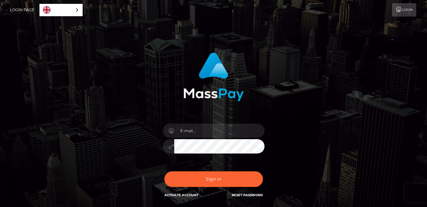 The image size is (427, 207). What do you see at coordinates (219, 130) in the screenshot?
I see `input: E-mail...` at bounding box center [219, 130].